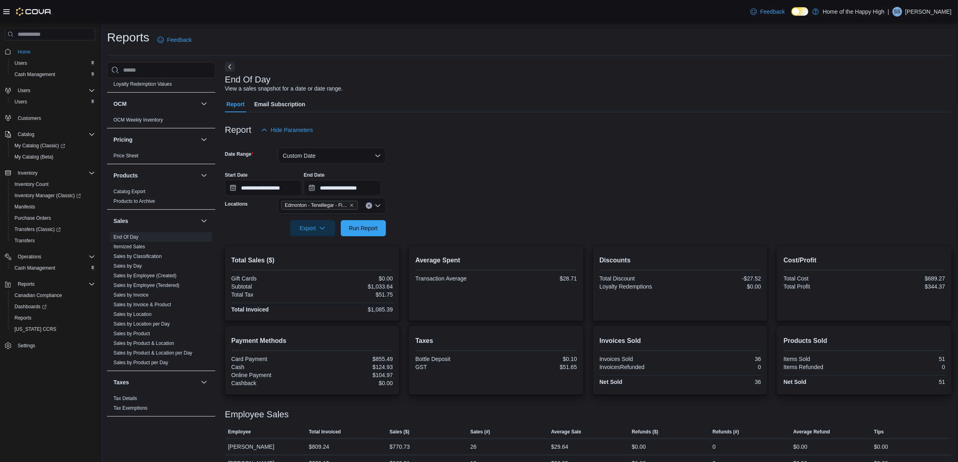 Image resolution: width=958 pixels, height=462 pixels. Describe the element at coordinates (161, 198) in the screenshot. I see `div: Products` at that location.